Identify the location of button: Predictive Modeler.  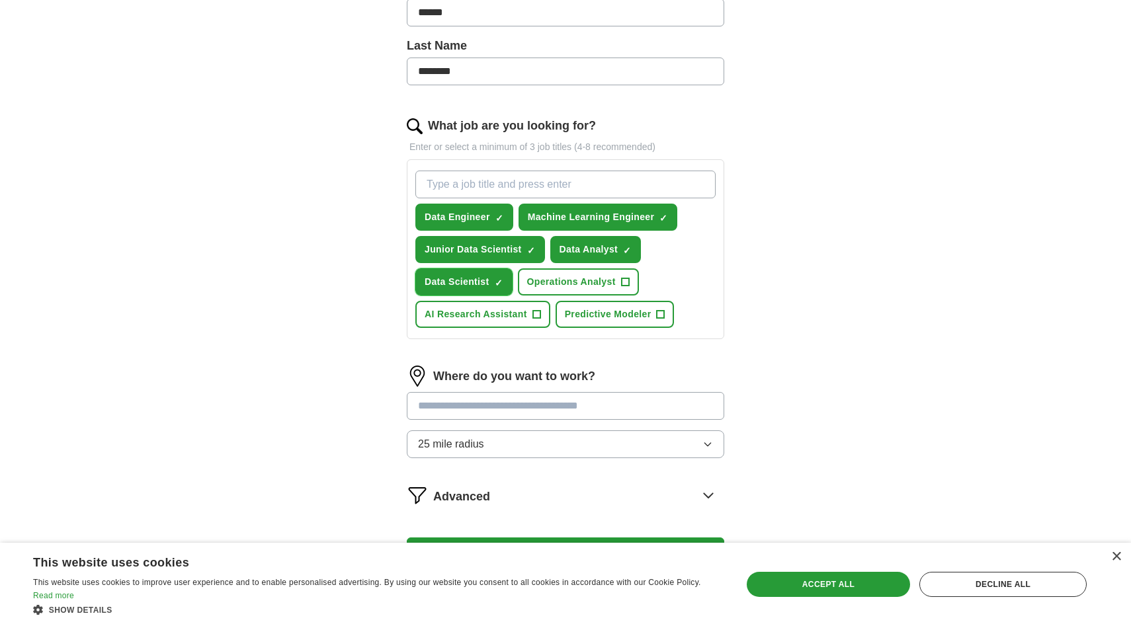
(615, 314).